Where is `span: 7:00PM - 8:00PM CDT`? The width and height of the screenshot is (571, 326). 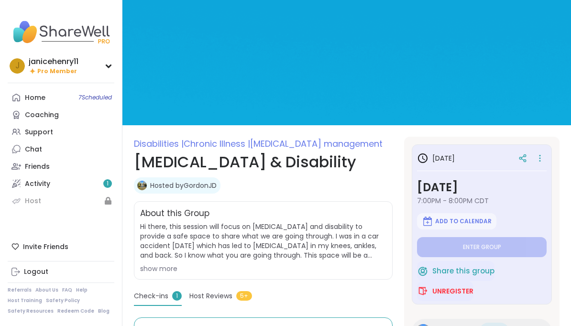
span: 7:00PM - 8:00PM CDT is located at coordinates (481, 201).